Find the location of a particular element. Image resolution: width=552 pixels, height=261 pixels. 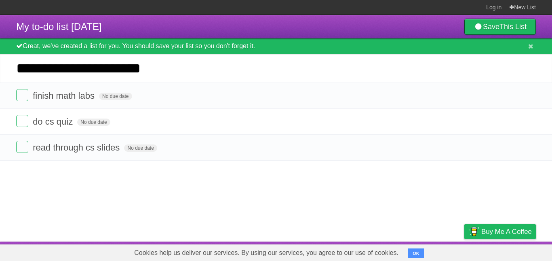

b: This List is located at coordinates (513, 27).